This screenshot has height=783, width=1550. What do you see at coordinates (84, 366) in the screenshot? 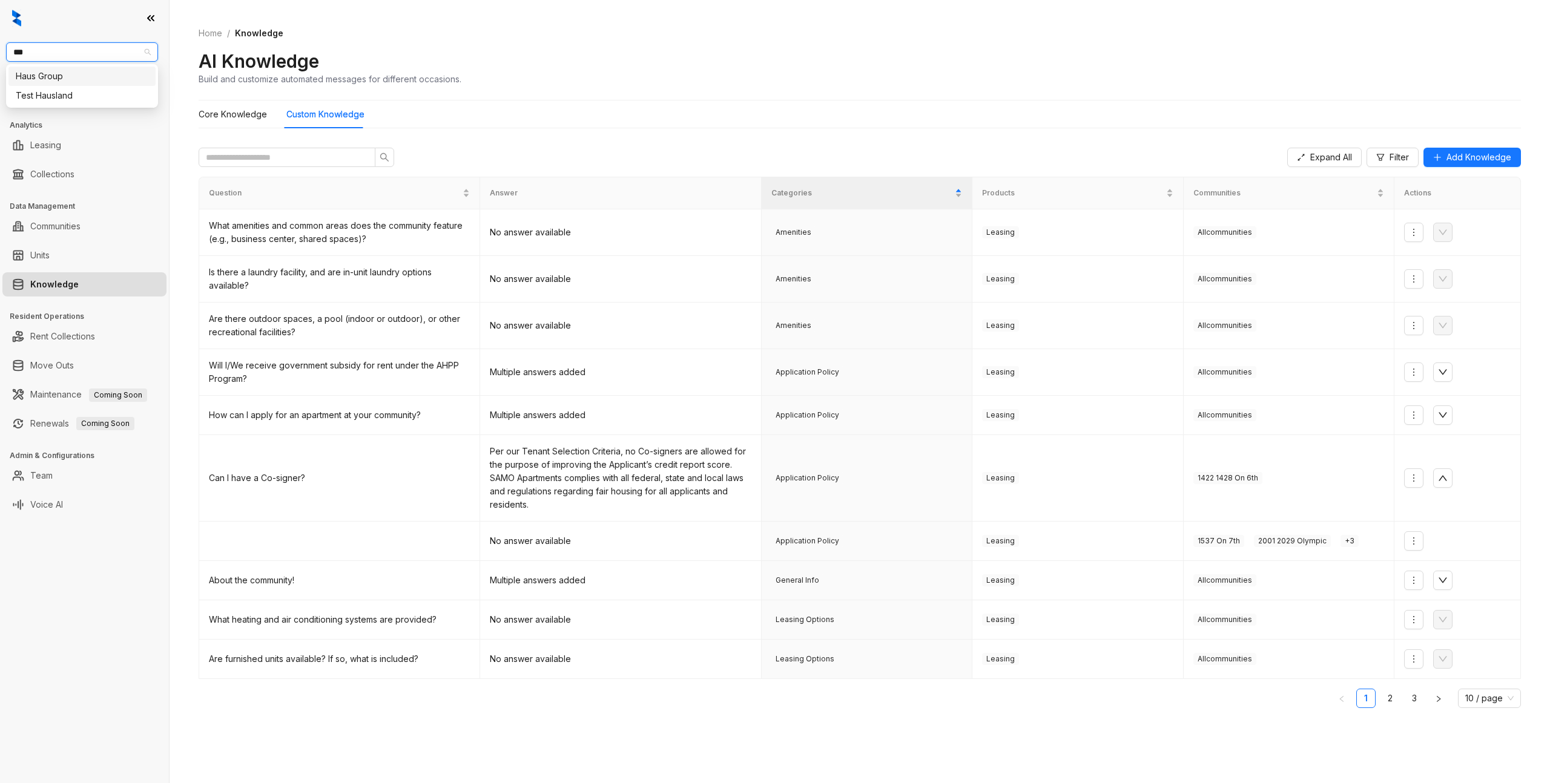
I see `li: Move Outs` at bounding box center [84, 366].